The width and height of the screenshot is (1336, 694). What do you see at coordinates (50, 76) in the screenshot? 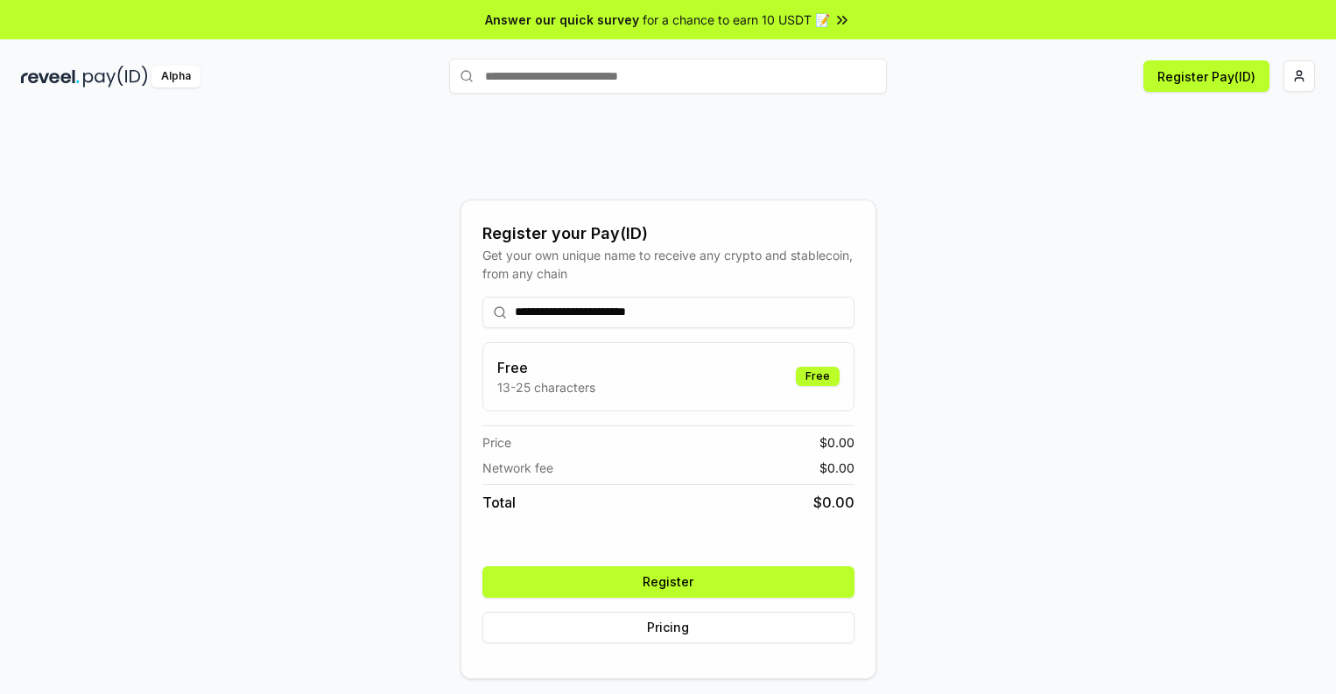
I see `img: reveel_dark` at bounding box center [50, 76].